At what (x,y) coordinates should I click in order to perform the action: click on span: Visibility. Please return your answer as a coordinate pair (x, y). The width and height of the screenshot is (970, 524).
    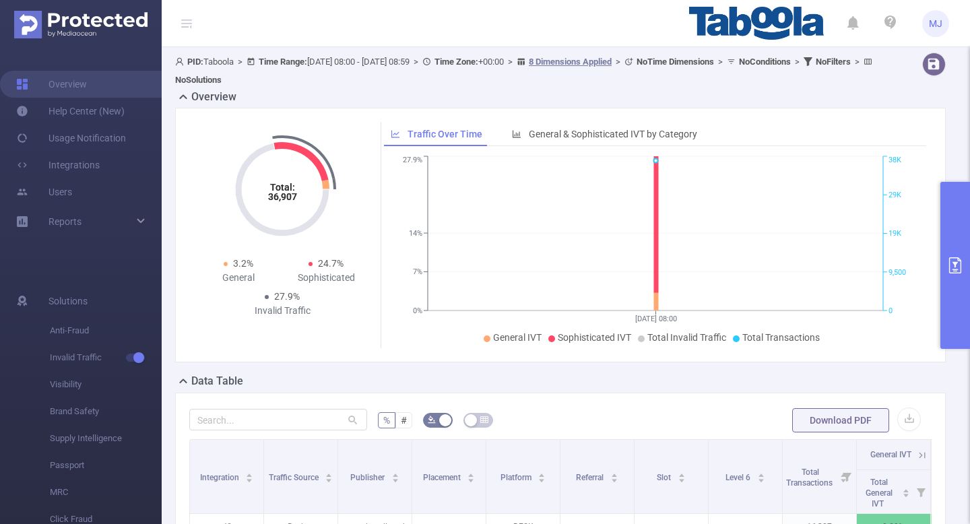
    Looking at the image, I should click on (106, 384).